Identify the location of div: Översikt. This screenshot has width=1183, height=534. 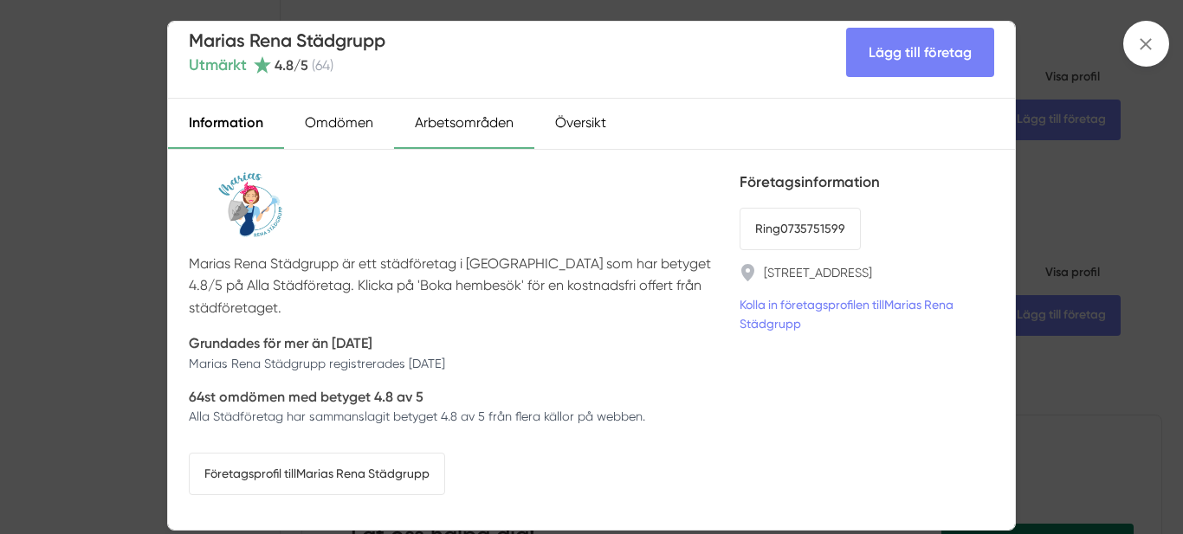
(580, 124).